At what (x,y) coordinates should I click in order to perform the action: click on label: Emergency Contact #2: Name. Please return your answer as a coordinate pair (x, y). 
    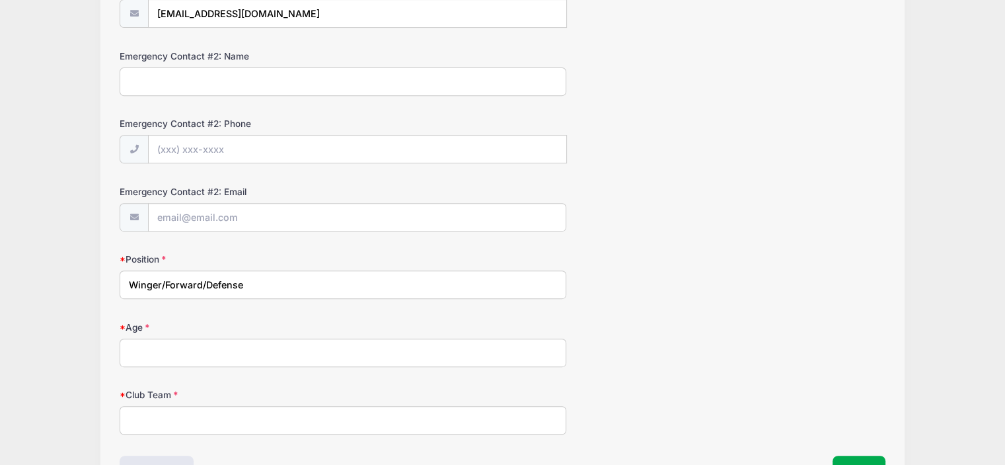
    Looking at the image, I should click on (247, 56).